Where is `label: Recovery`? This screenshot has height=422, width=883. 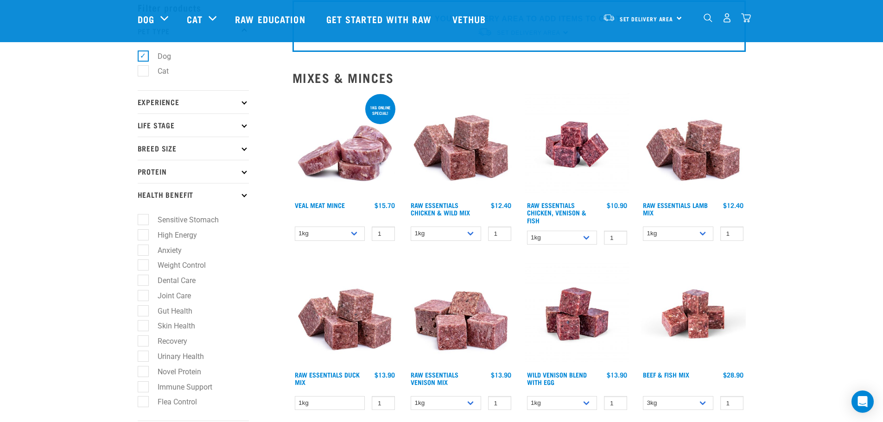 label: Recovery is located at coordinates (167, 341).